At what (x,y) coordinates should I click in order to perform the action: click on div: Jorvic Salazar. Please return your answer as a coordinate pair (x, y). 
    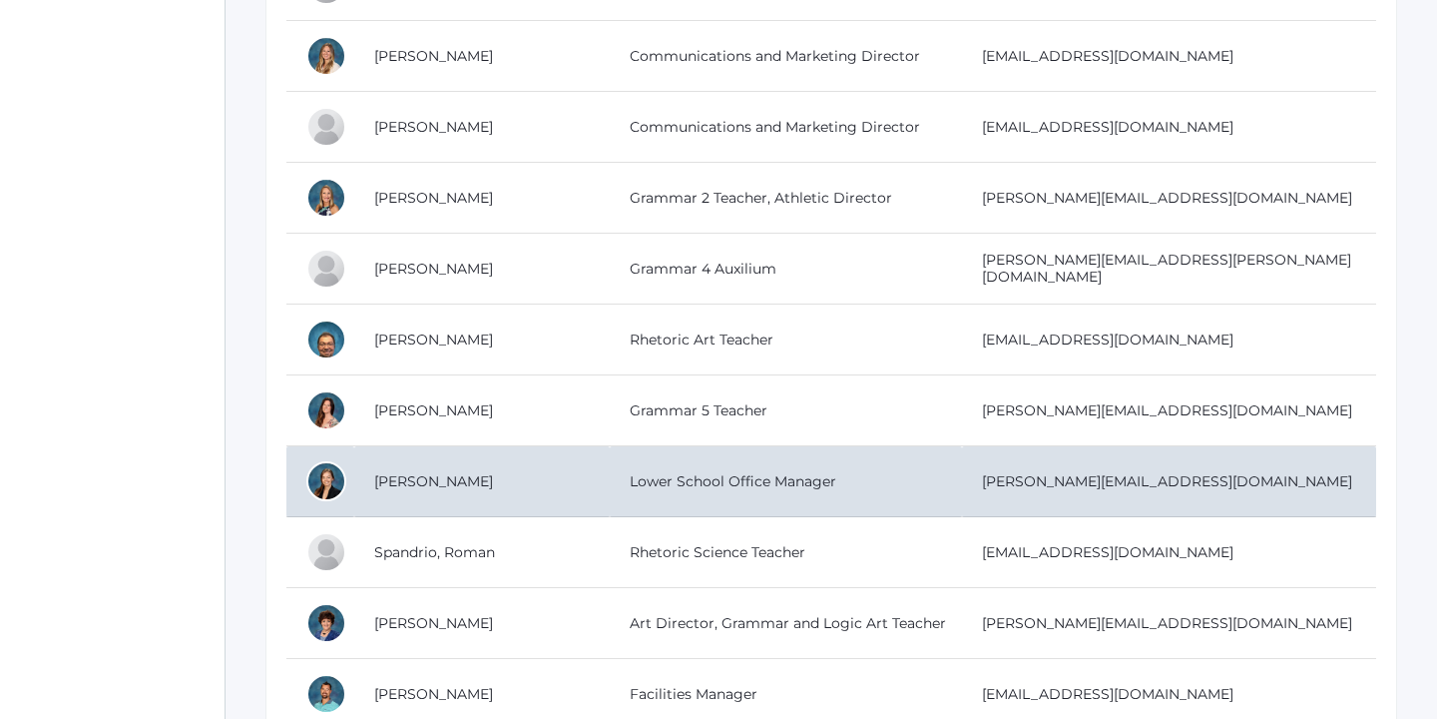
    Looking at the image, I should click on (326, 339).